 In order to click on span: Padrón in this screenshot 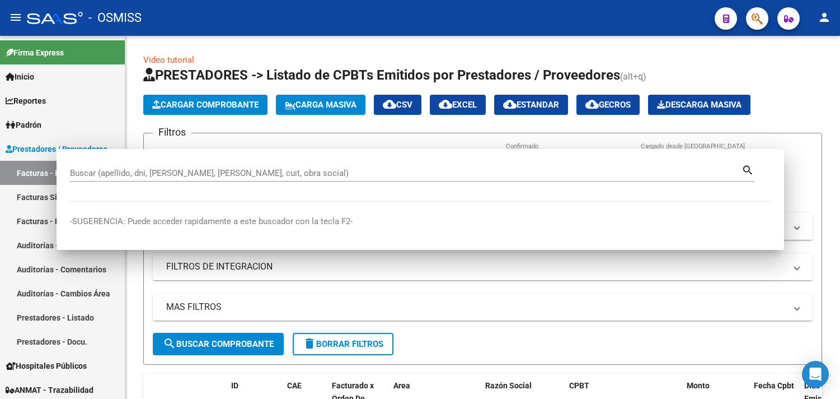, I will do `click(24, 125)`.